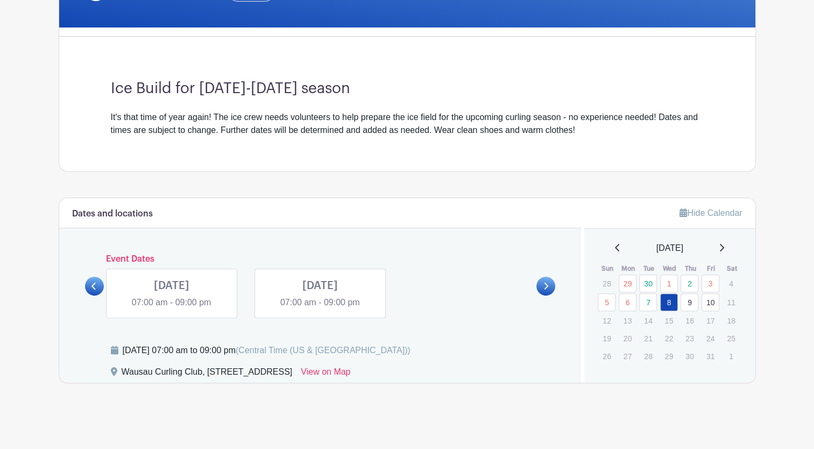 This screenshot has width=814, height=449. Describe the element at coordinates (648, 283) in the screenshot. I see `a: 30` at that location.